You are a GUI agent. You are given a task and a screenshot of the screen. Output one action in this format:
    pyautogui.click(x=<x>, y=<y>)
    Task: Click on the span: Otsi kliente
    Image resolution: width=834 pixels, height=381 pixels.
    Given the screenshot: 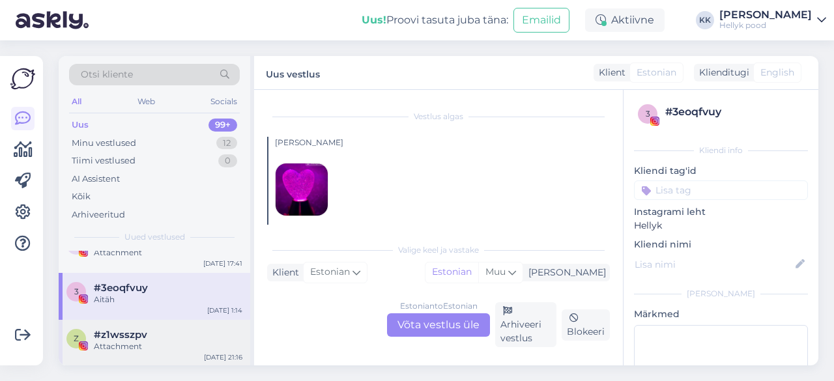 What is the action you would take?
    pyautogui.click(x=107, y=74)
    